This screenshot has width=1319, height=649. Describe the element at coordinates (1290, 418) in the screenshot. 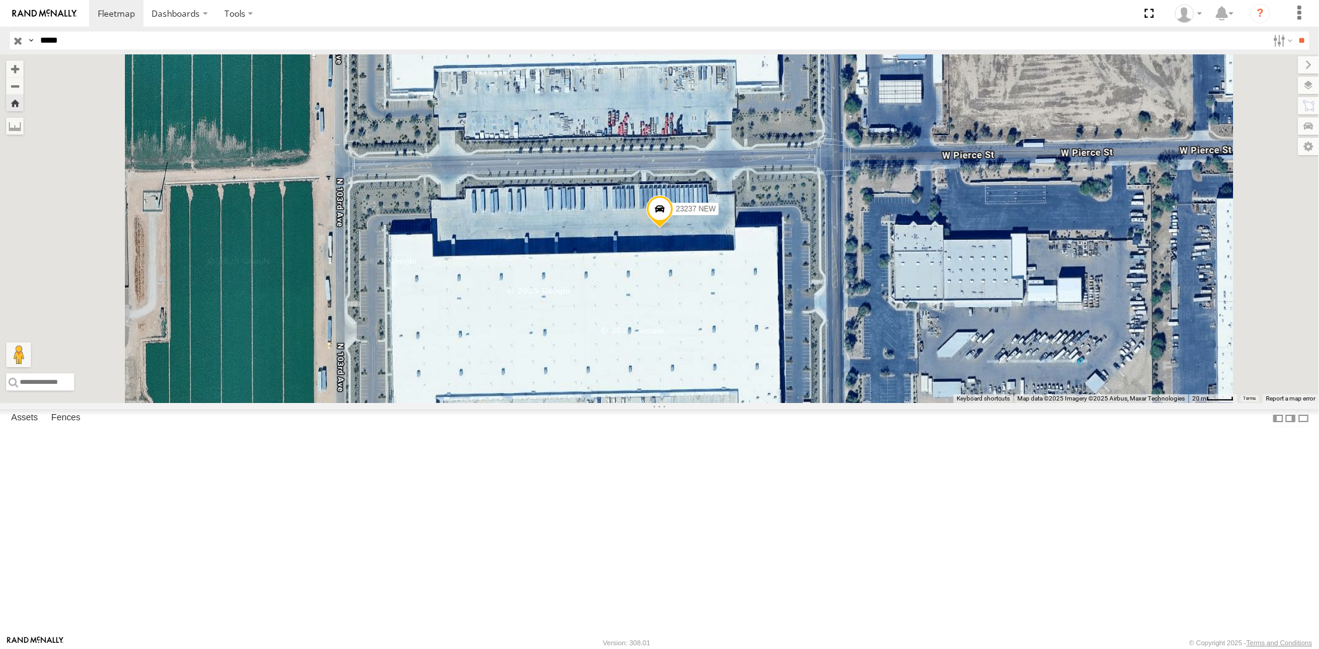

I see `label: Dock Summary Table to the Right` at that location.